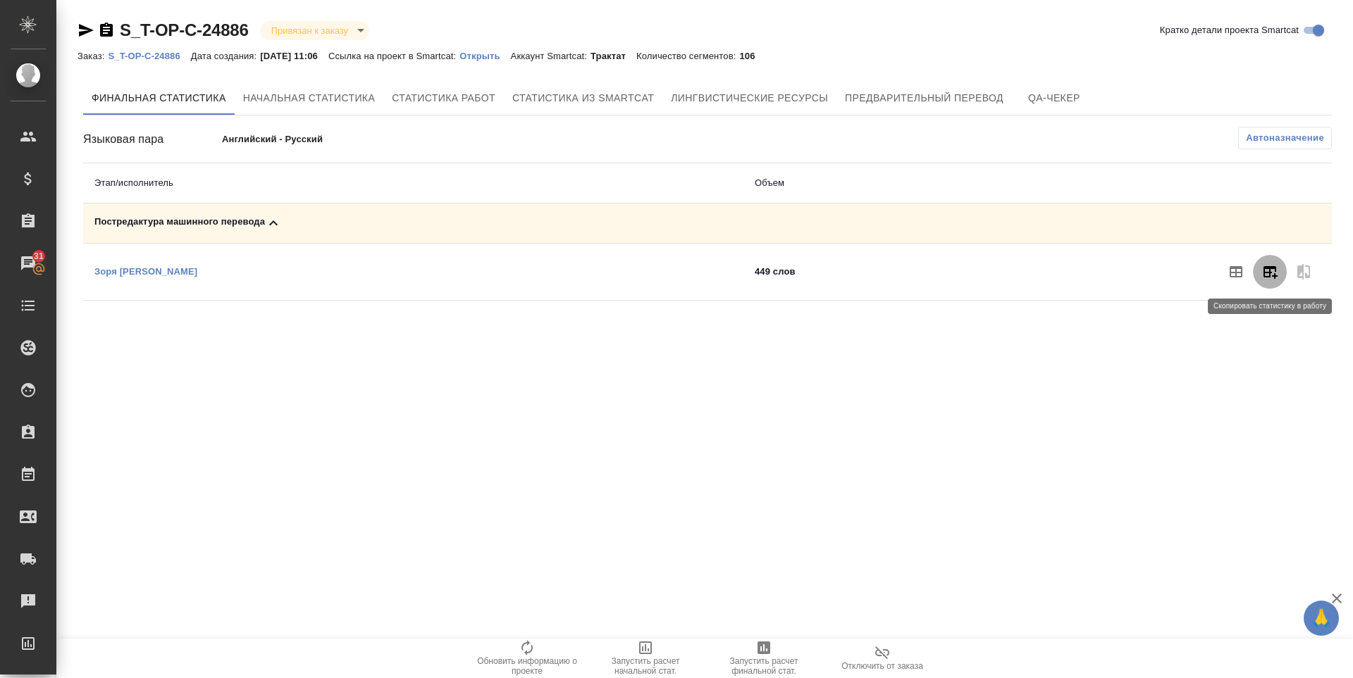  Describe the element at coordinates (843, 272) in the screenshot. I see `td: 449 слов` at that location.